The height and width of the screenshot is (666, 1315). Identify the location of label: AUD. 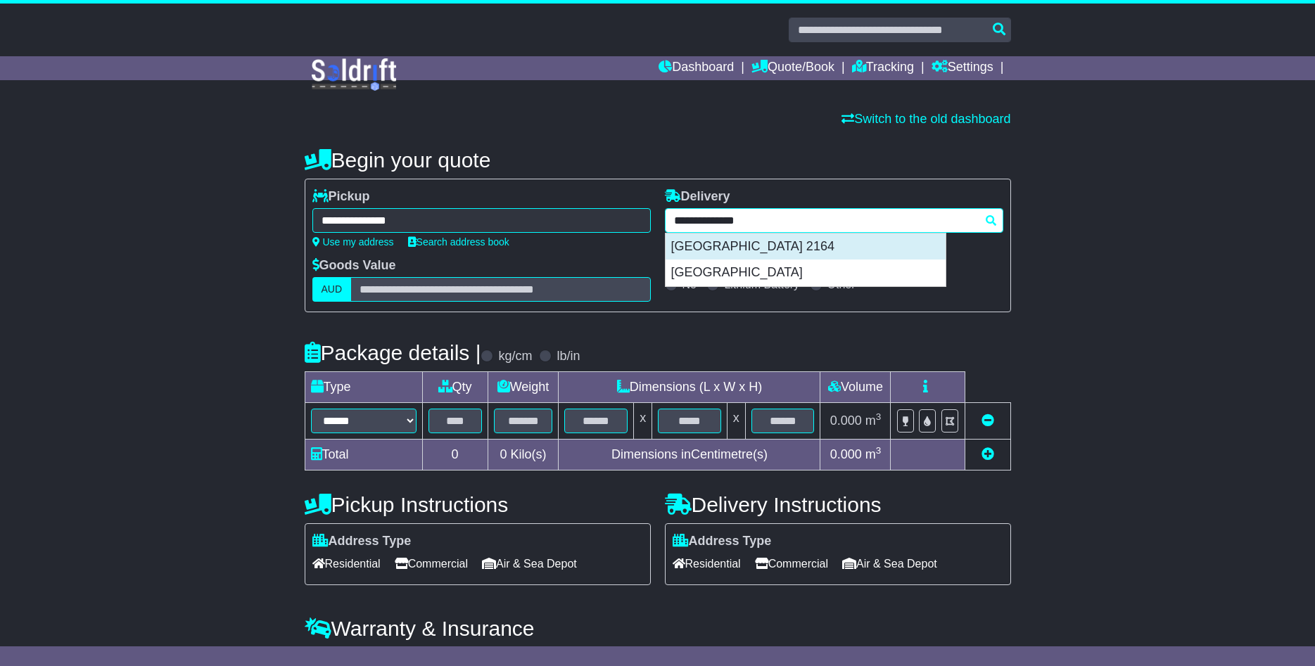
(332, 289).